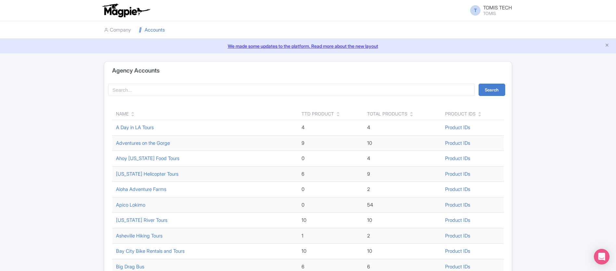 This screenshot has height=271, width=616. What do you see at coordinates (475, 10) in the screenshot?
I see `span: T` at bounding box center [475, 10].